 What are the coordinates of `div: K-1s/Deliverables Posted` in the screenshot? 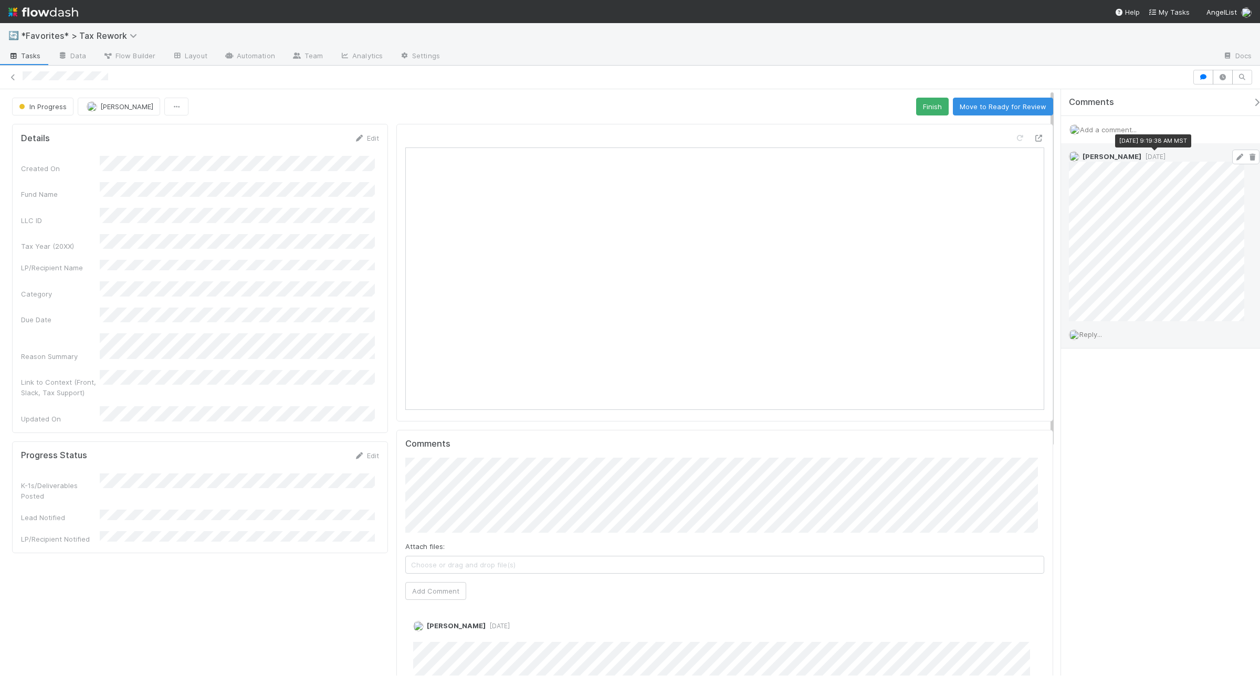 It's located at (60, 491).